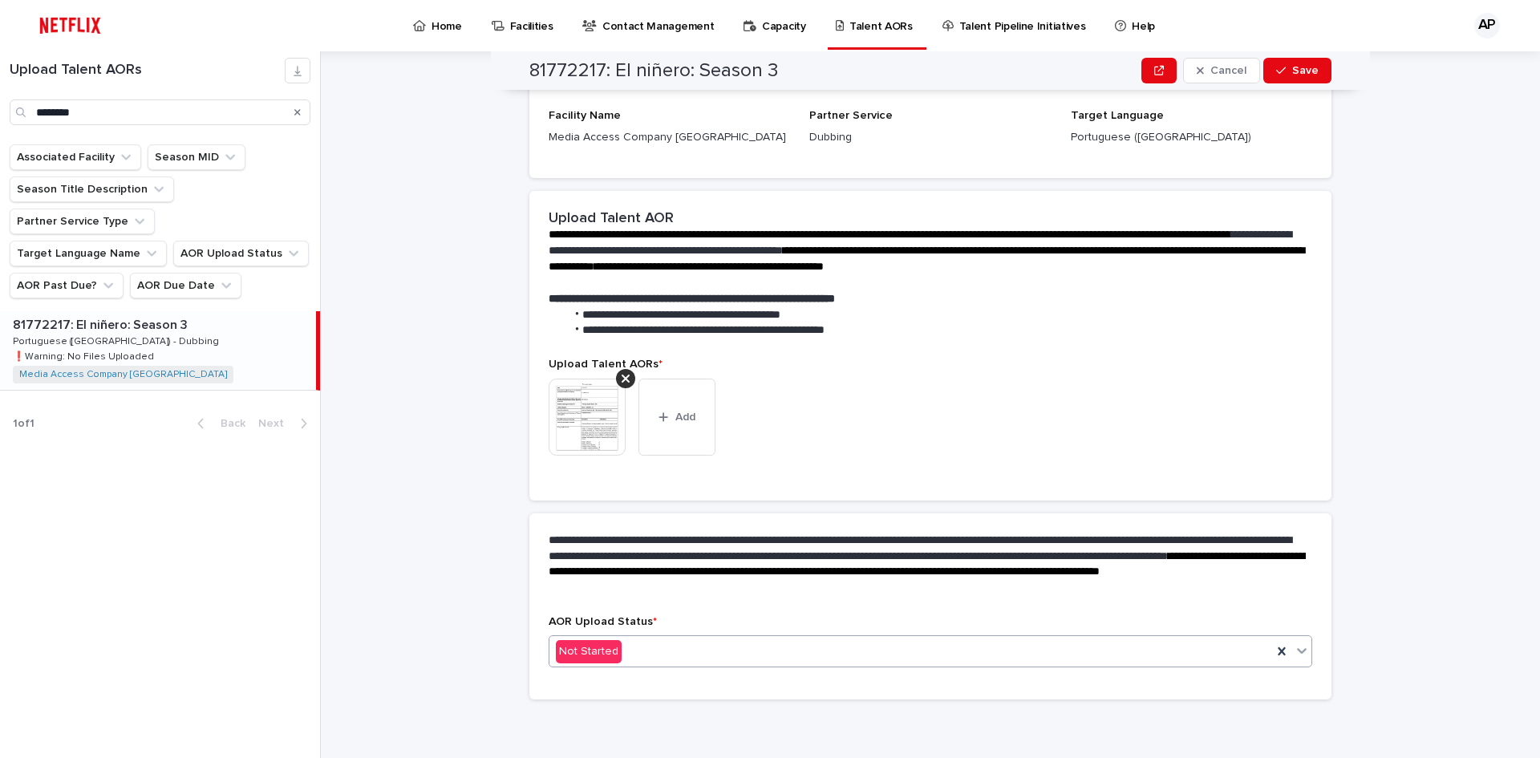 This screenshot has width=1540, height=758. Describe the element at coordinates (67, 286) in the screenshot. I see `button: AOR Past Due?` at that location.